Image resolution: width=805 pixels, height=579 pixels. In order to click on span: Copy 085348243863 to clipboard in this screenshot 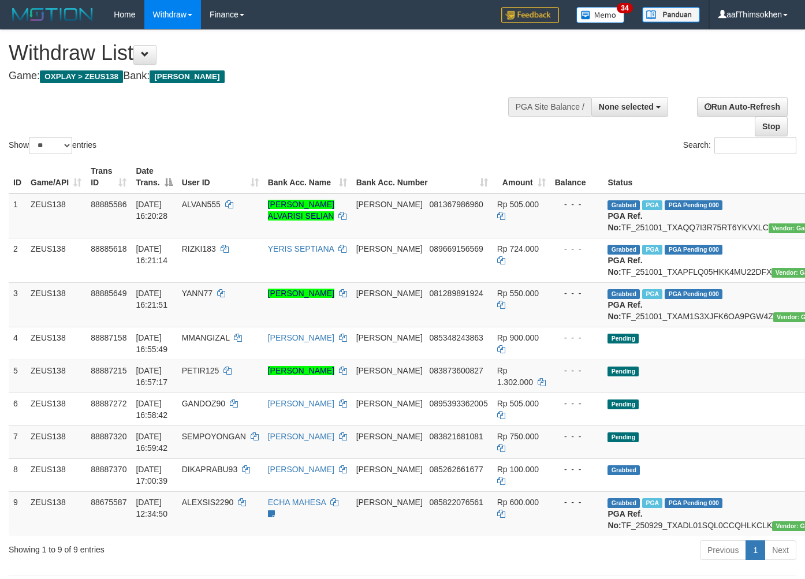, I will do `click(455, 338)`.